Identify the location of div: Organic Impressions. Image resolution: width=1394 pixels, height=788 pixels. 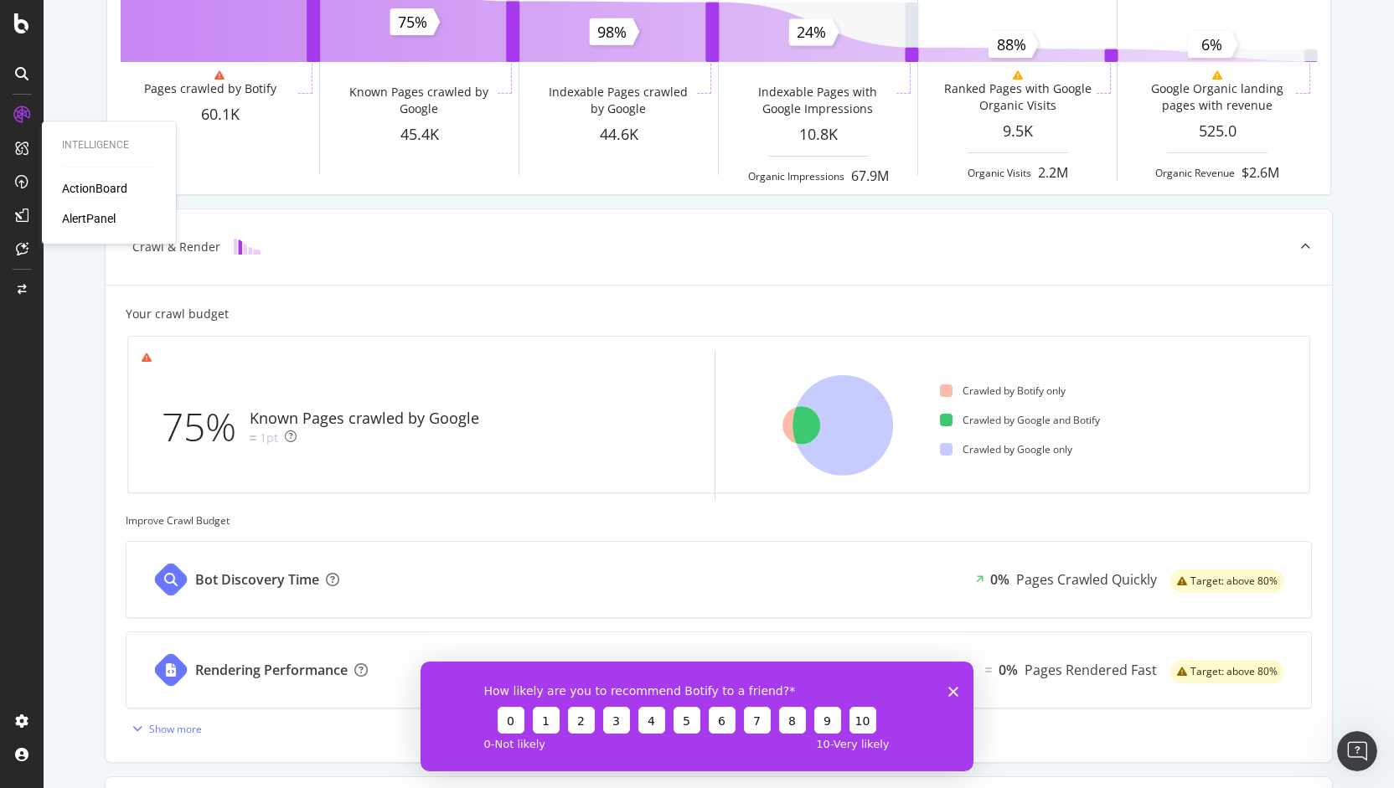
(796, 176).